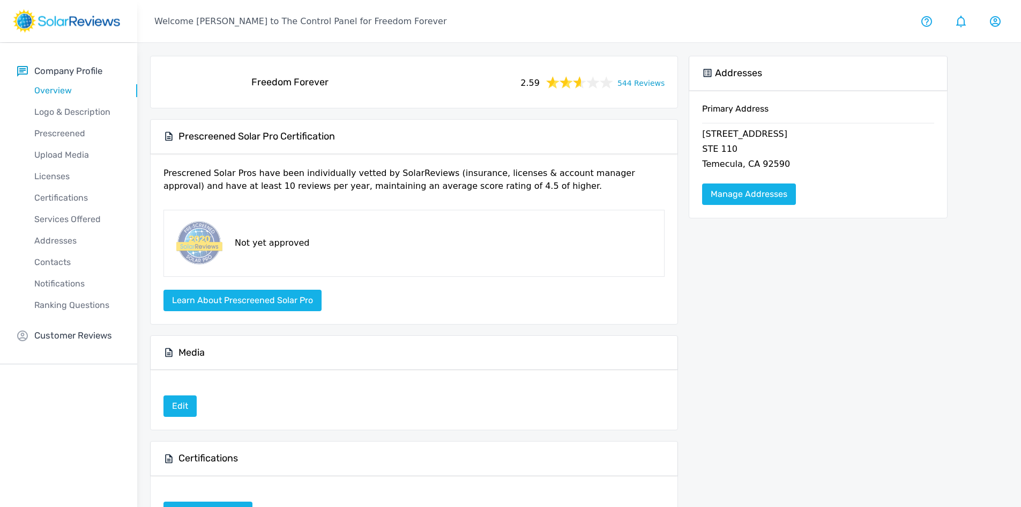 This screenshot has width=1021, height=507. I want to click on p: Not yet approved, so click(272, 243).